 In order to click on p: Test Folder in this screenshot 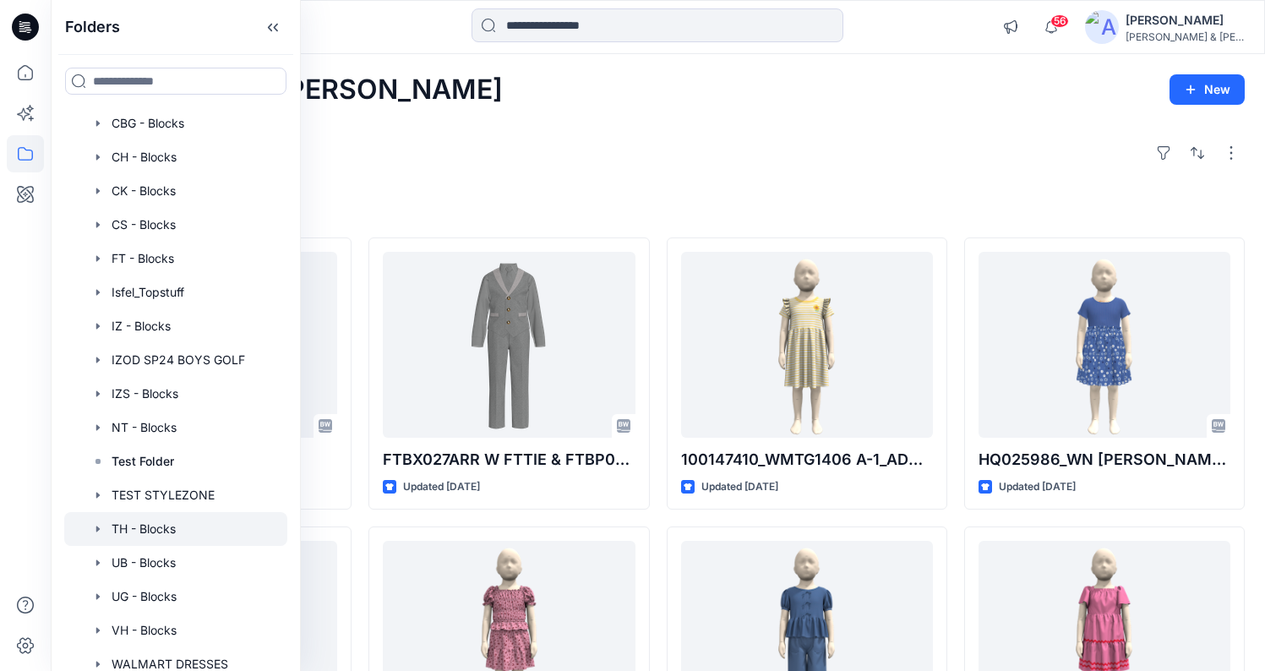, I will do `click(143, 461)`.